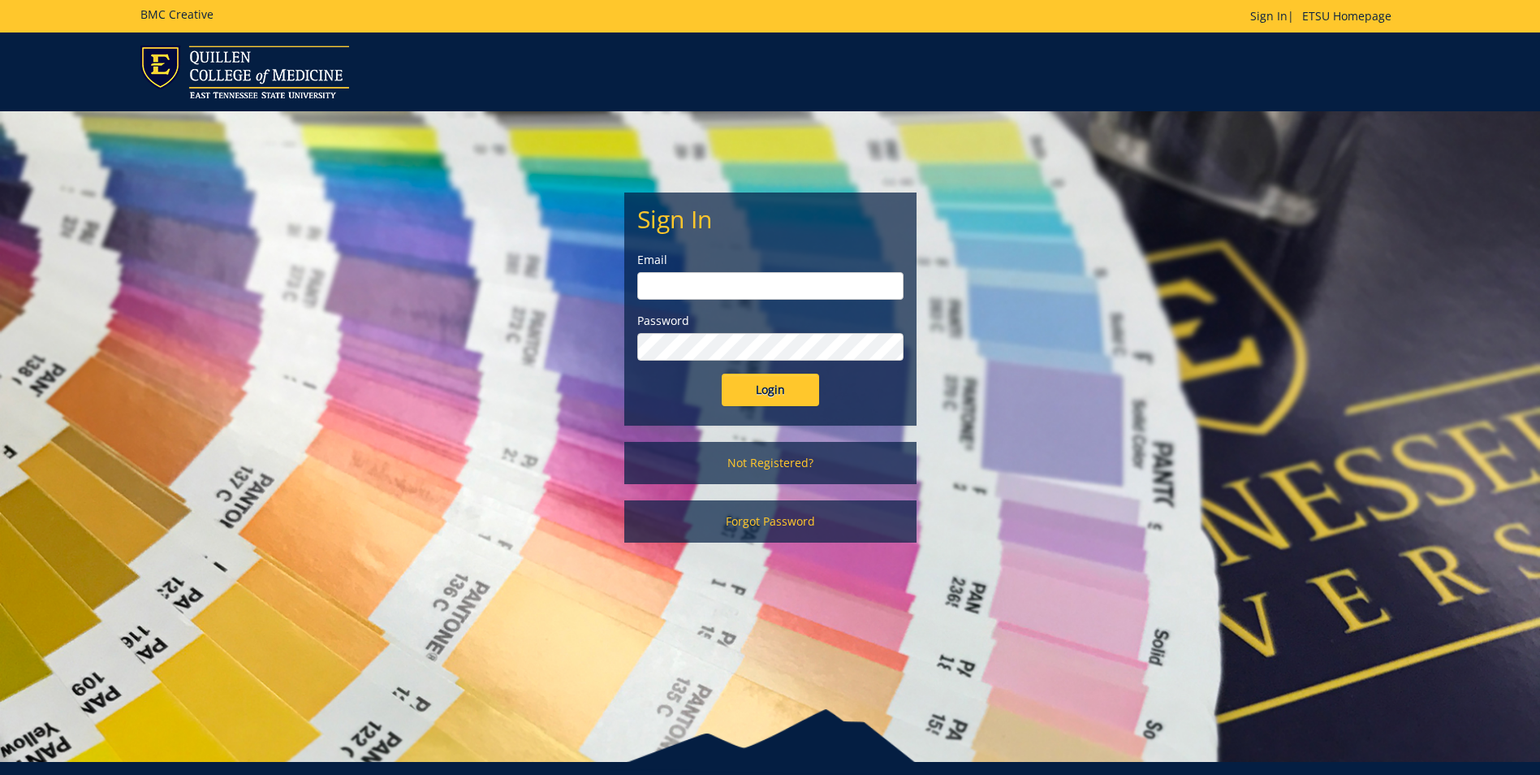 The height and width of the screenshot is (775, 1540). What do you see at coordinates (177, 14) in the screenshot?
I see `h5: BMC Creative` at bounding box center [177, 14].